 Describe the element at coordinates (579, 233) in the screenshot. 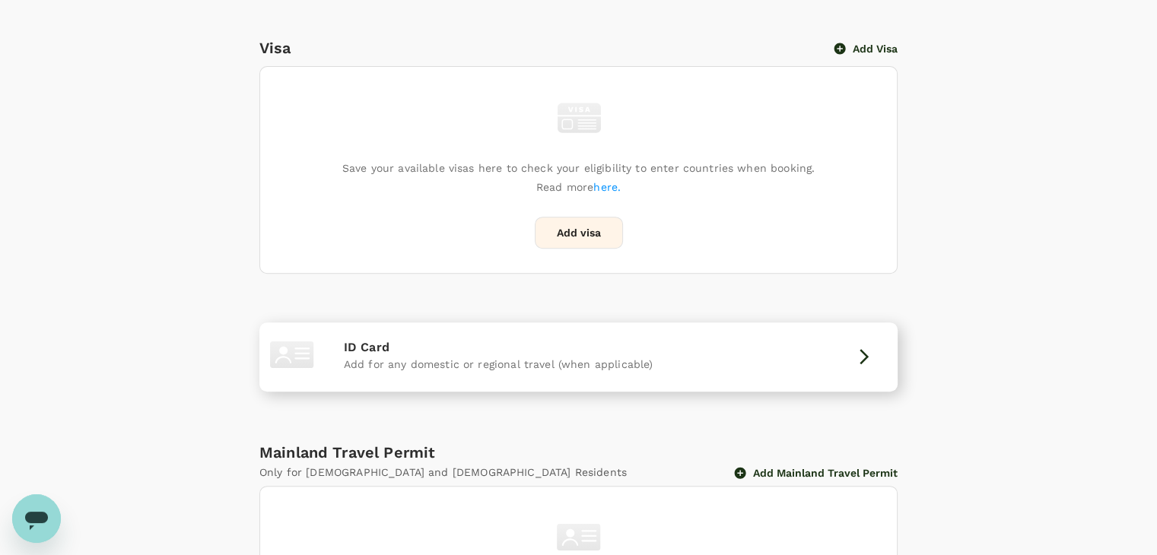

I see `button: Add visa` at that location.